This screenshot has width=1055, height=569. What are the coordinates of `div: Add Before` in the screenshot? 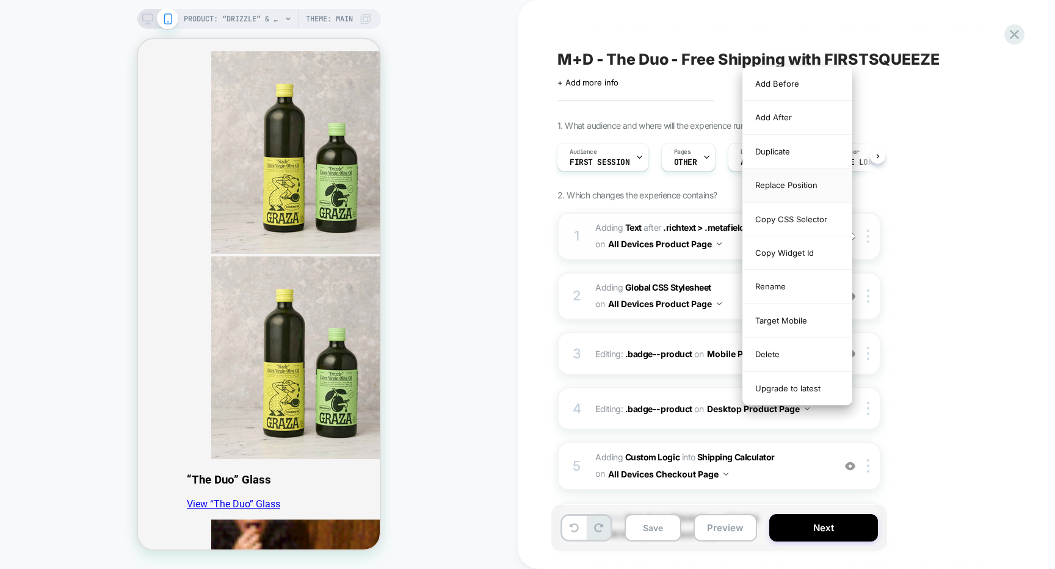 It's located at (797, 84).